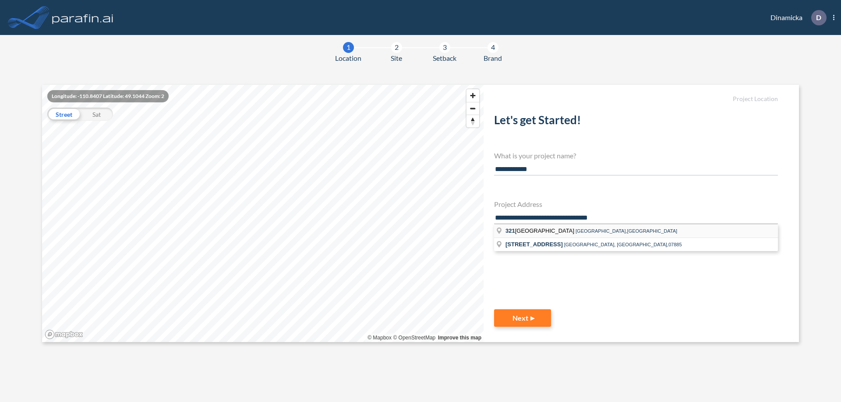  Describe the element at coordinates (818, 18) in the screenshot. I see `p: D` at that location.